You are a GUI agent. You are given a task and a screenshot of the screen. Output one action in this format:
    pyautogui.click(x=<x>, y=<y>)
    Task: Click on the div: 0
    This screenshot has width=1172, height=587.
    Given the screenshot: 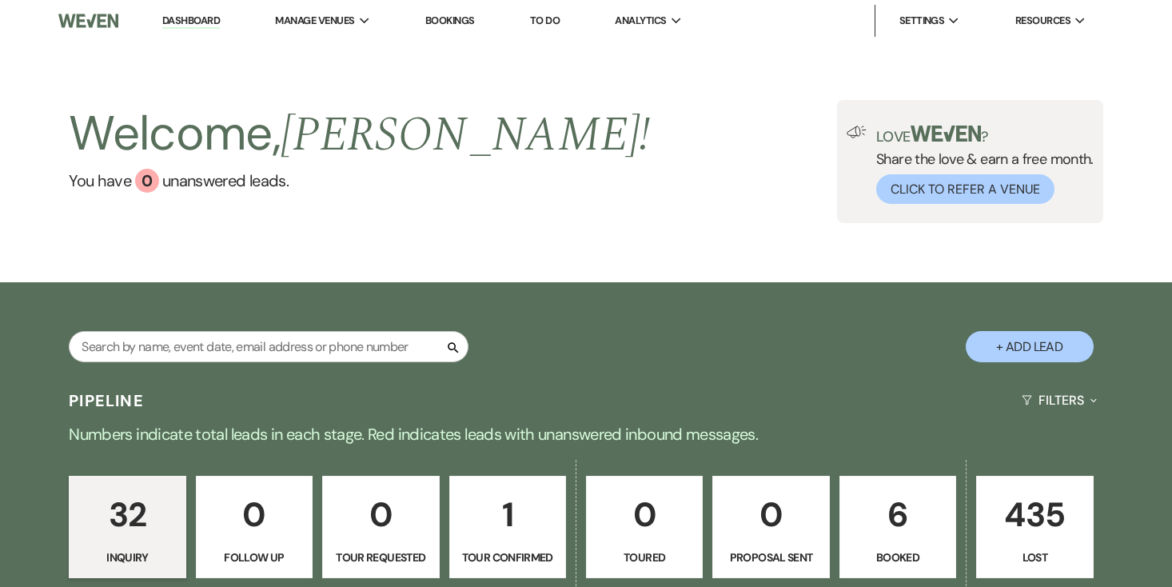 What is the action you would take?
    pyautogui.click(x=147, y=181)
    